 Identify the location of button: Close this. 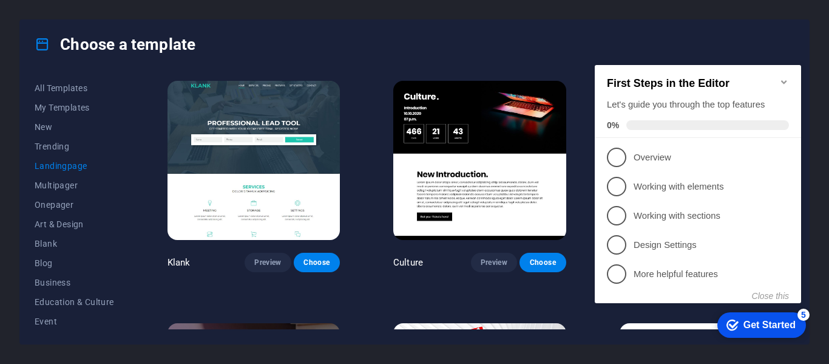
(180, 248).